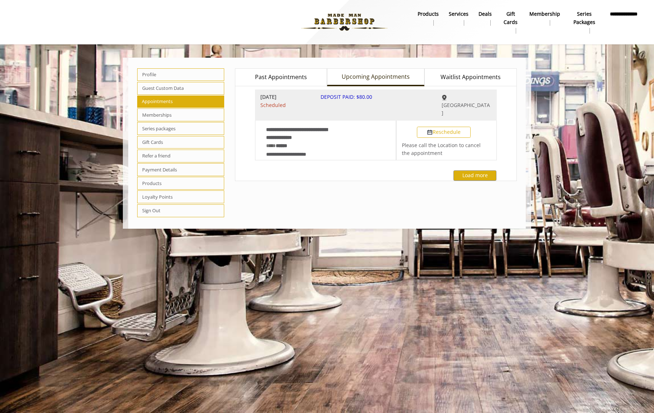 The image size is (654, 413). I want to click on a: MembershipMembership, so click(545, 18).